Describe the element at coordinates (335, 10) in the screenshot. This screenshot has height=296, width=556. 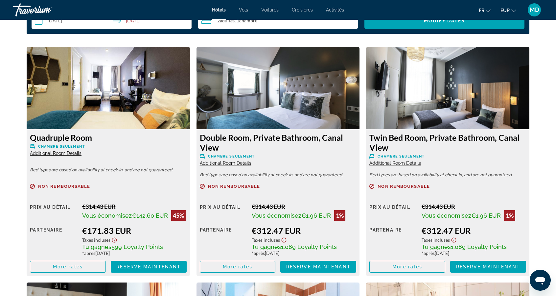
I see `a: Activités` at that location.